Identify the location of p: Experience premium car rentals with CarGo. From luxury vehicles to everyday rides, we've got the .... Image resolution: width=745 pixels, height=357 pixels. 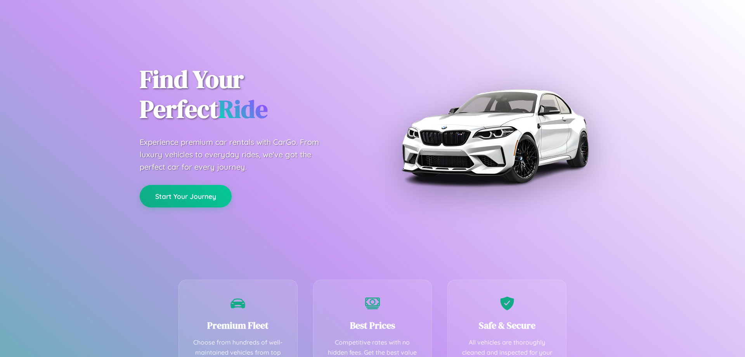
(237, 154).